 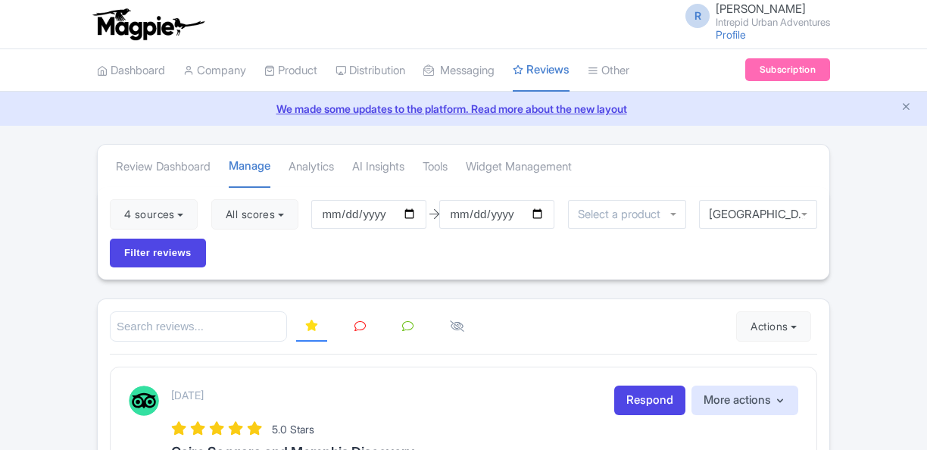 I want to click on span: 5.0 Stars, so click(x=293, y=429).